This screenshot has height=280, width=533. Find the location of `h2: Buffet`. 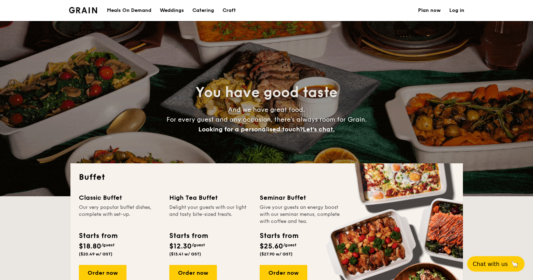

h2: Buffet is located at coordinates (267, 177).